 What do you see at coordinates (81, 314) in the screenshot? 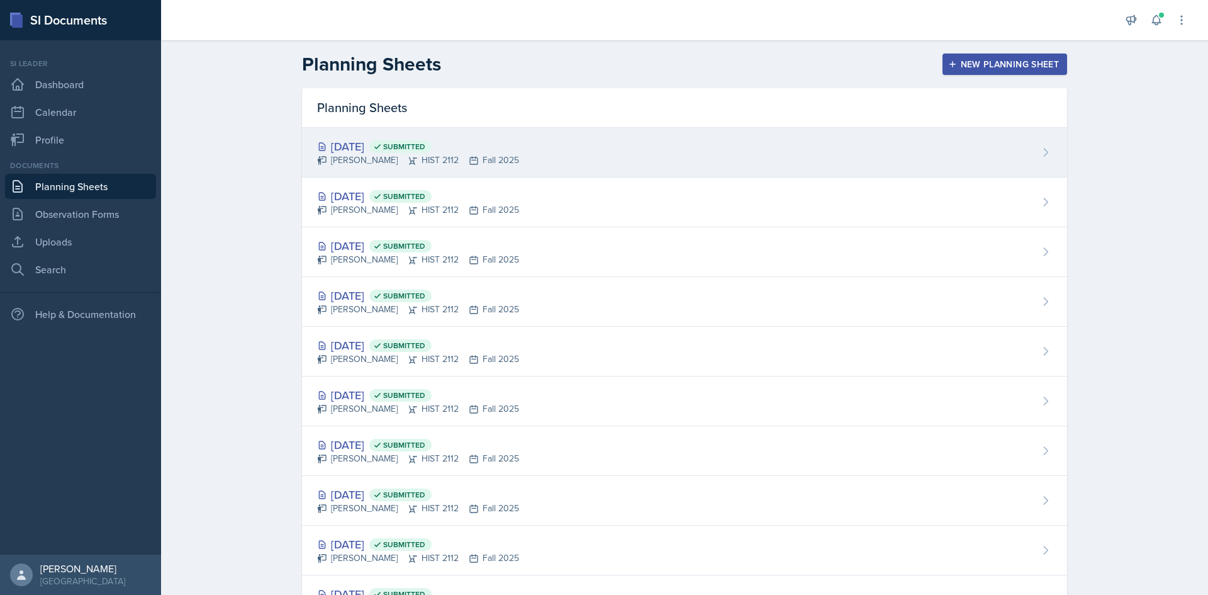
I see `div: Help & Documentation` at bounding box center [81, 314].